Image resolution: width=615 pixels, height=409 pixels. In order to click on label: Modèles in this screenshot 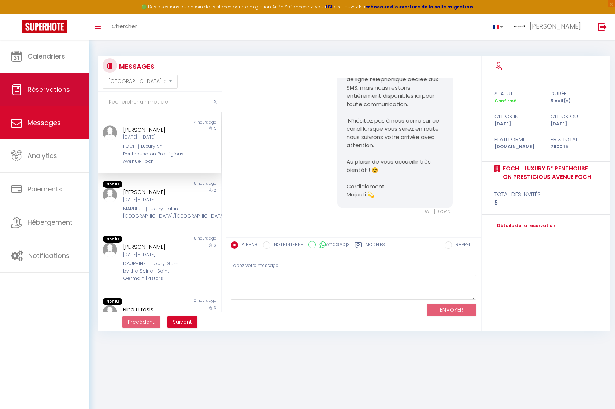, I will do `click(375, 246)`.